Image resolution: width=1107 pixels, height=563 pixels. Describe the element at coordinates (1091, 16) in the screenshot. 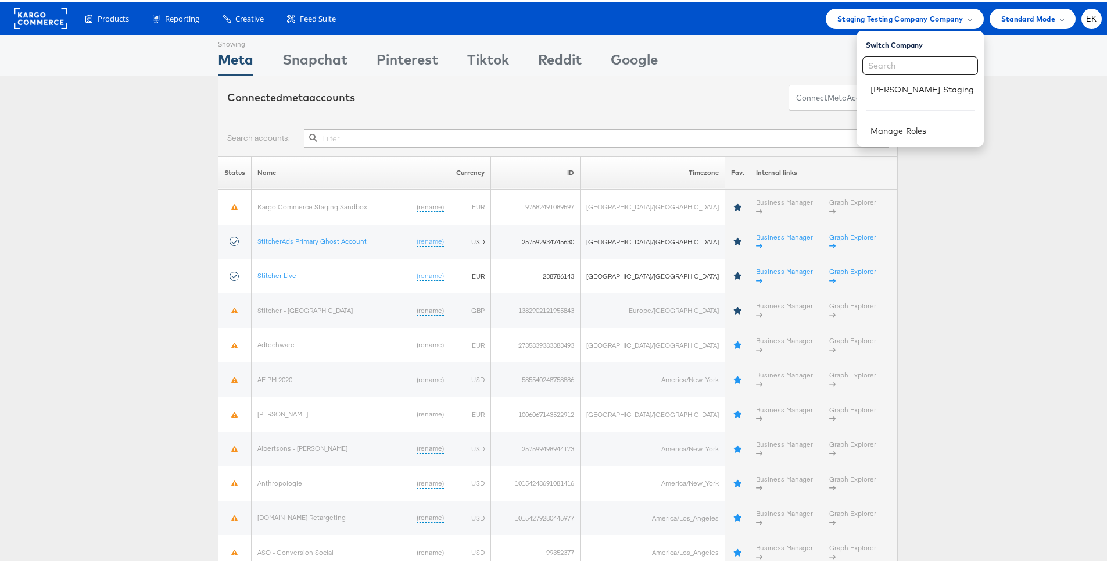

I see `span: EK` at that location.